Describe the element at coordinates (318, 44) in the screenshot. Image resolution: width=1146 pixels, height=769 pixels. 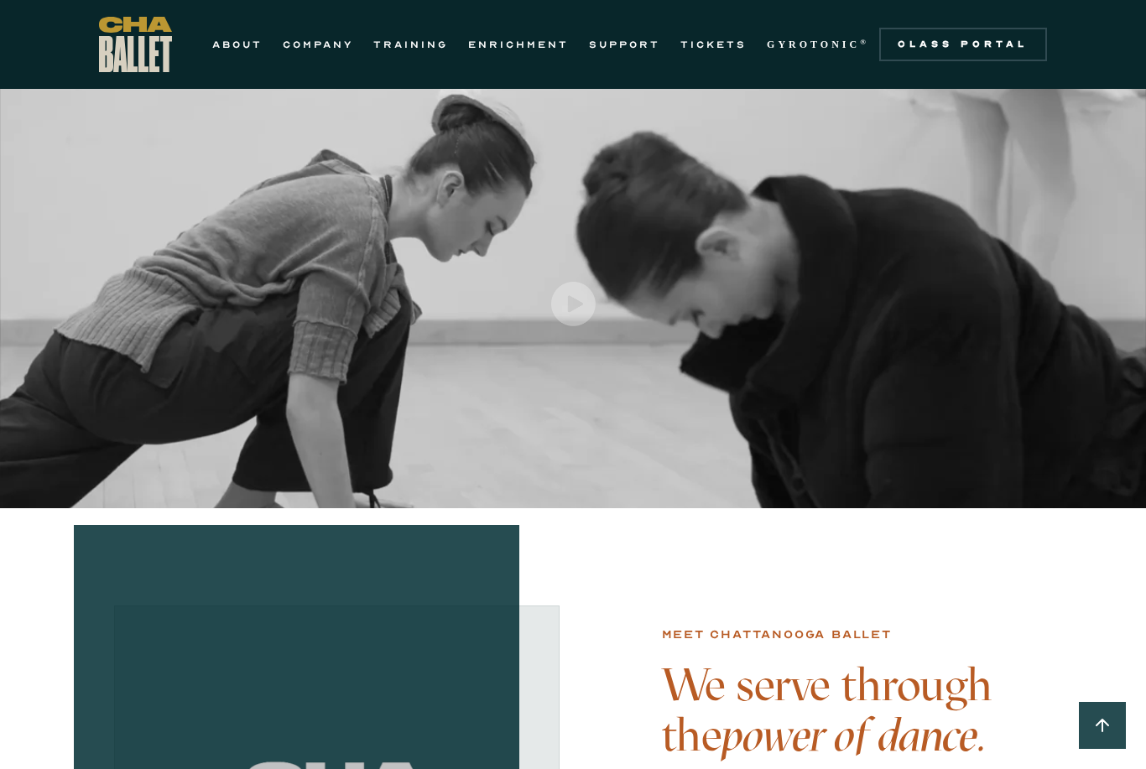
I see `a: COMPANY` at that location.